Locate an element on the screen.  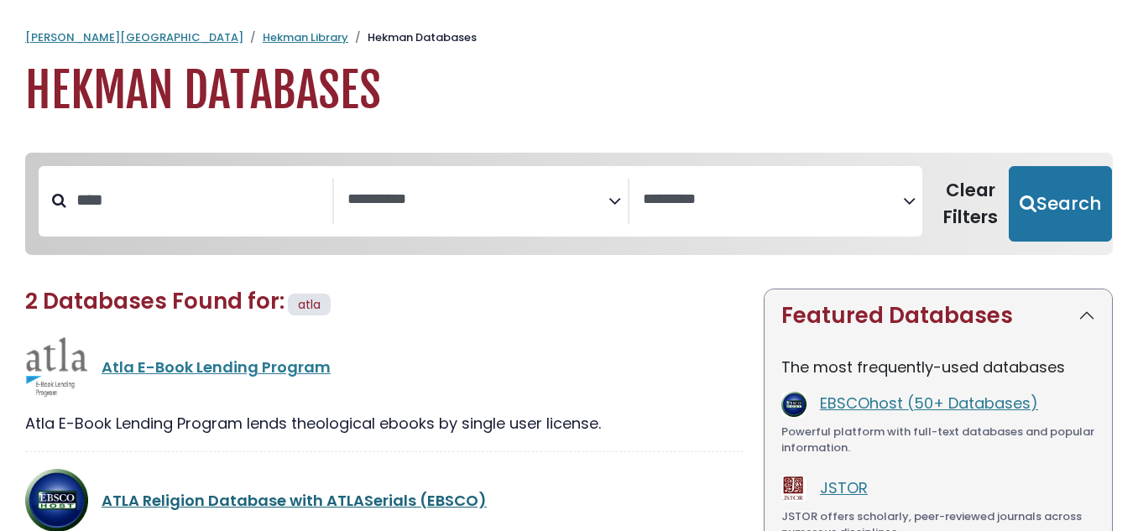
a: ATLA Religion Database with ATLASerials (EBSCO) is located at coordinates (294, 500).